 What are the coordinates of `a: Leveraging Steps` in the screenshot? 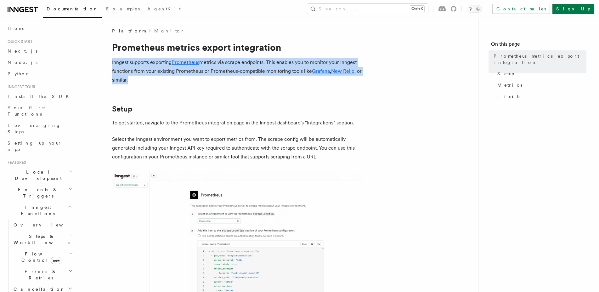 It's located at (39, 128).